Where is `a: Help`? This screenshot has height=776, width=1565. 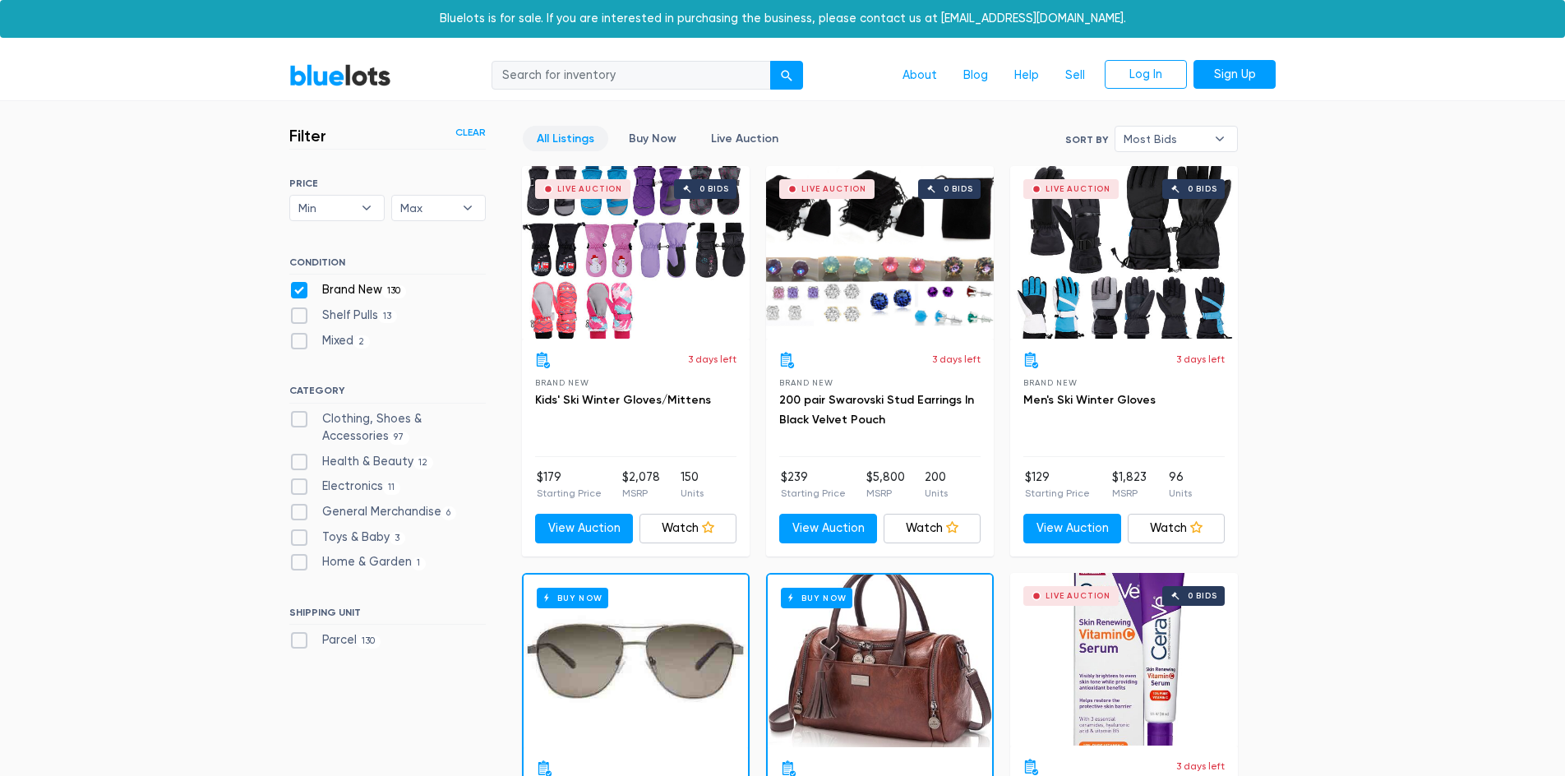 a: Help is located at coordinates (1027, 76).